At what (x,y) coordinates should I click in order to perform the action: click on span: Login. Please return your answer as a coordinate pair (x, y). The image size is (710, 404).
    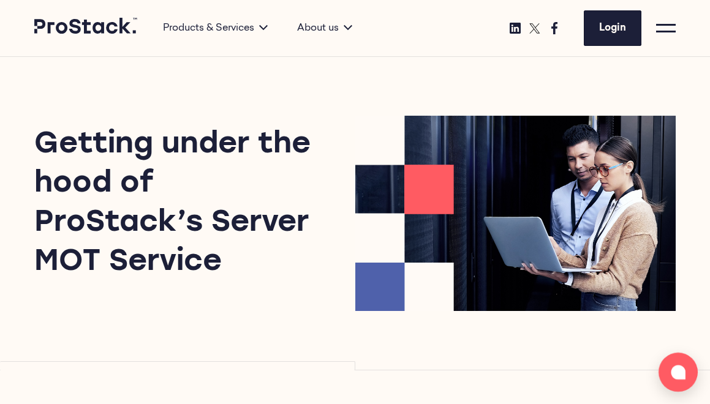
    Looking at the image, I should click on (613, 28).